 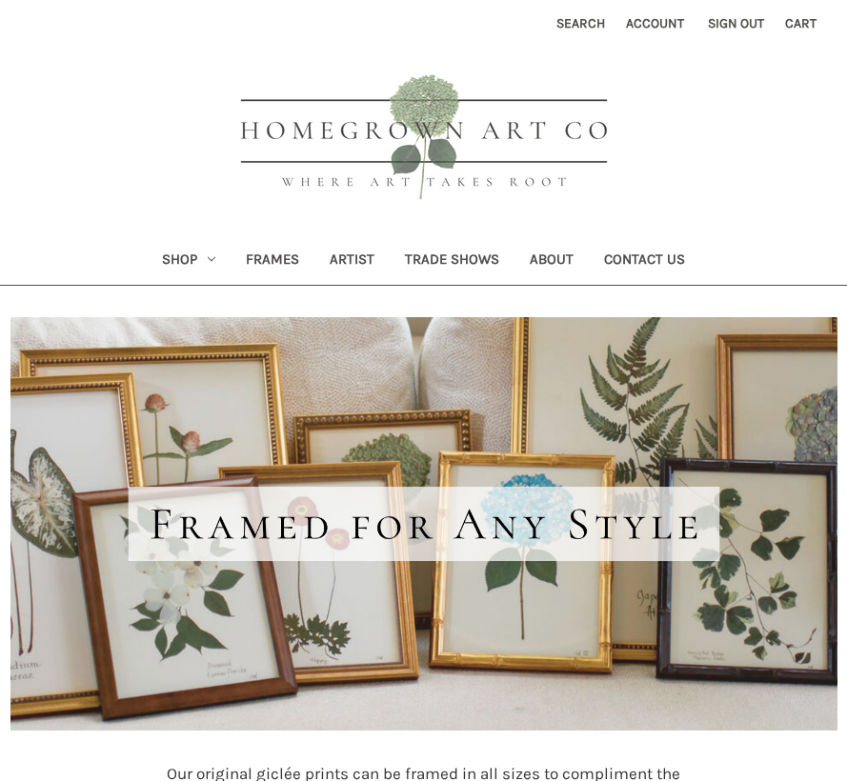 What do you see at coordinates (452, 261) in the screenshot?
I see `a: Trade Shows` at bounding box center [452, 261].